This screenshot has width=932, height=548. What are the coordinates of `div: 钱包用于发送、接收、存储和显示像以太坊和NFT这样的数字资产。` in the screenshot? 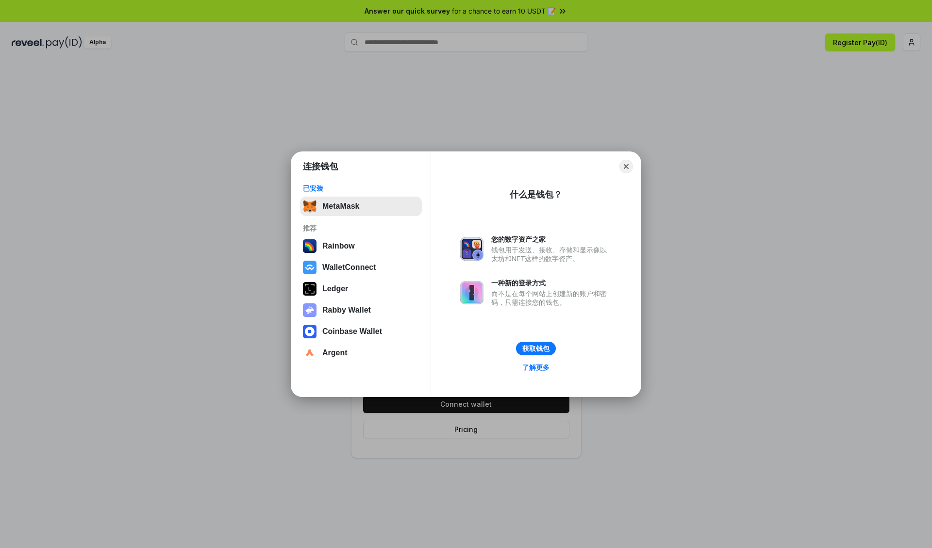 It's located at (551, 254).